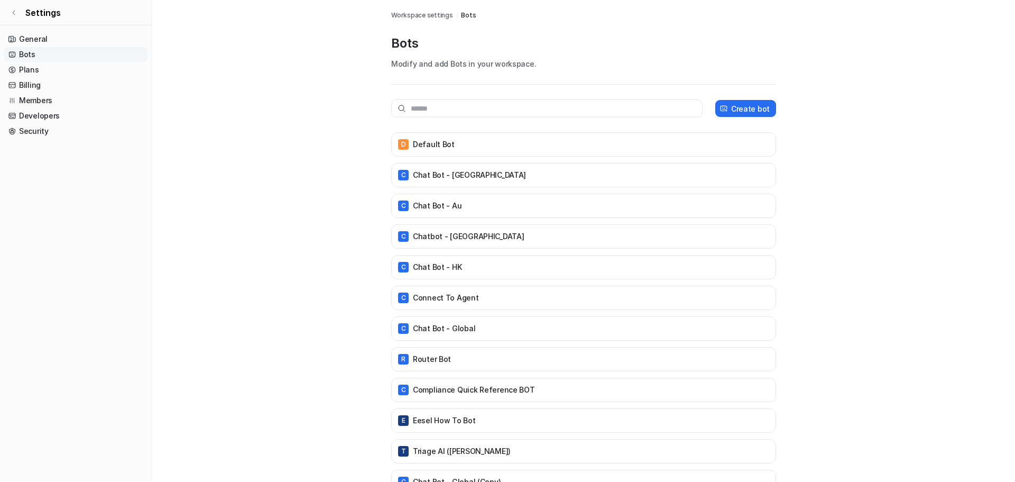 The height and width of the screenshot is (482, 1015). I want to click on p: Modify and add Bots in your workspace., so click(584, 63).